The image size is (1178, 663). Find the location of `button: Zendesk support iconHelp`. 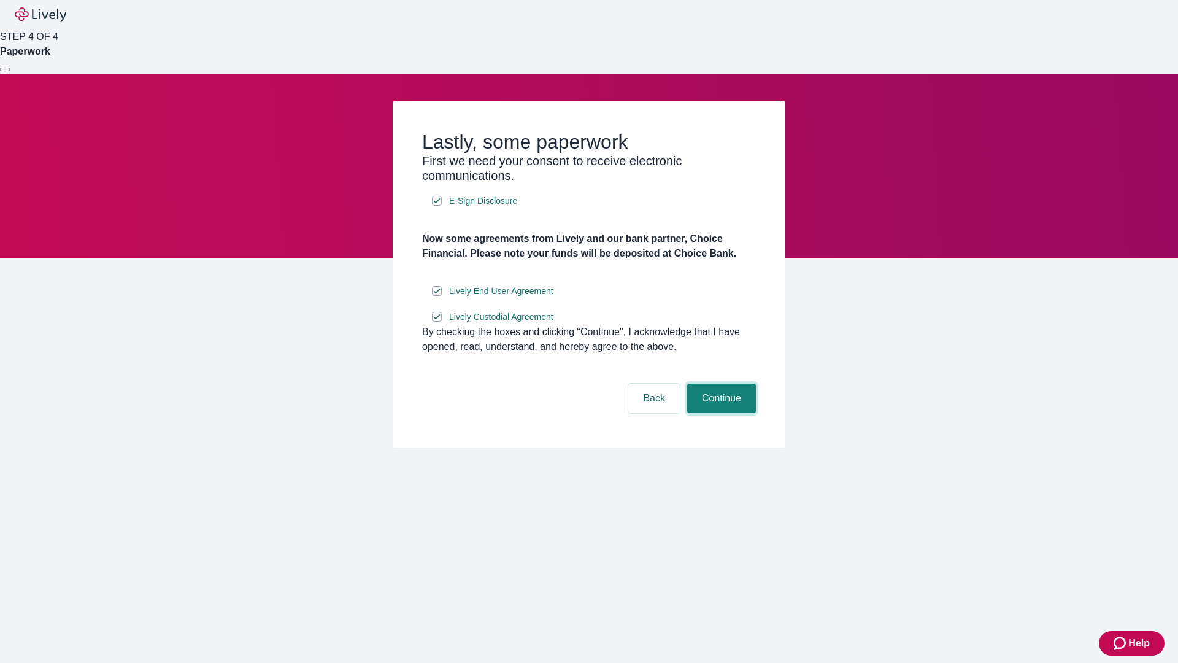

button: Zendesk support iconHelp is located at coordinates (1132, 643).